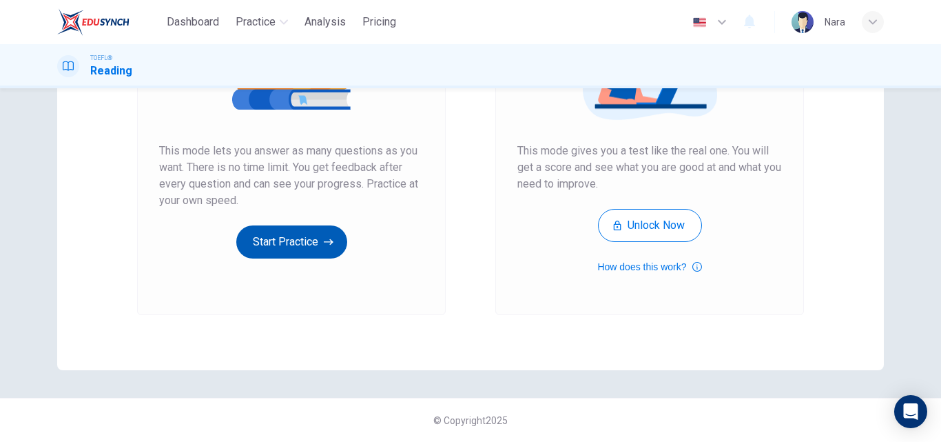  Describe the element at coordinates (101, 58) in the screenshot. I see `span: TOEFL®` at that location.